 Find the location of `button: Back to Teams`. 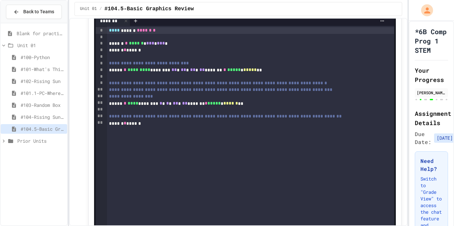

button: Back to Teams is located at coordinates (34, 12).